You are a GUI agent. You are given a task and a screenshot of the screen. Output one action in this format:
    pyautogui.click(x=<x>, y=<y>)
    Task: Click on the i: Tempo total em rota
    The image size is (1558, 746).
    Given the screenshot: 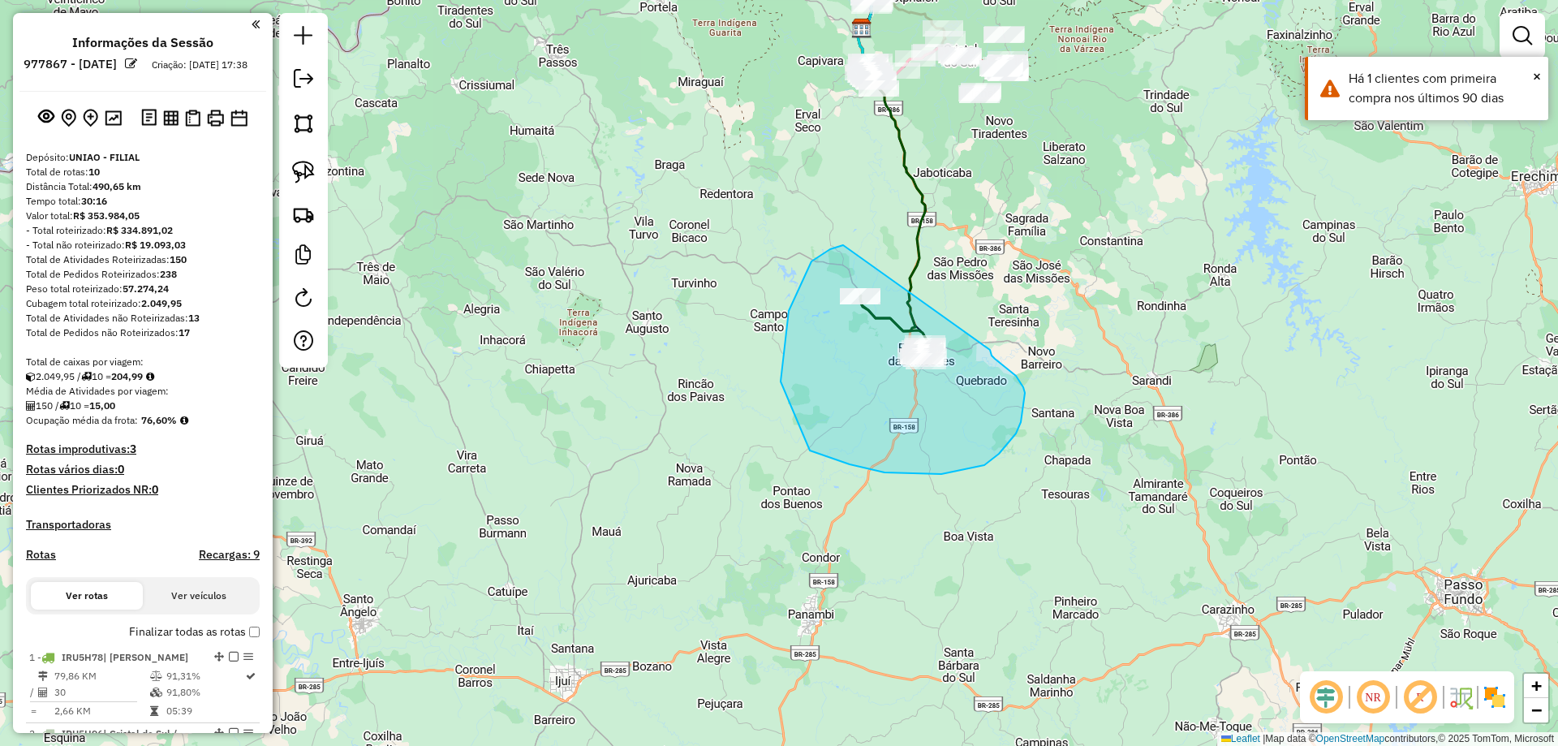 What is the action you would take?
    pyautogui.click(x=154, y=711)
    